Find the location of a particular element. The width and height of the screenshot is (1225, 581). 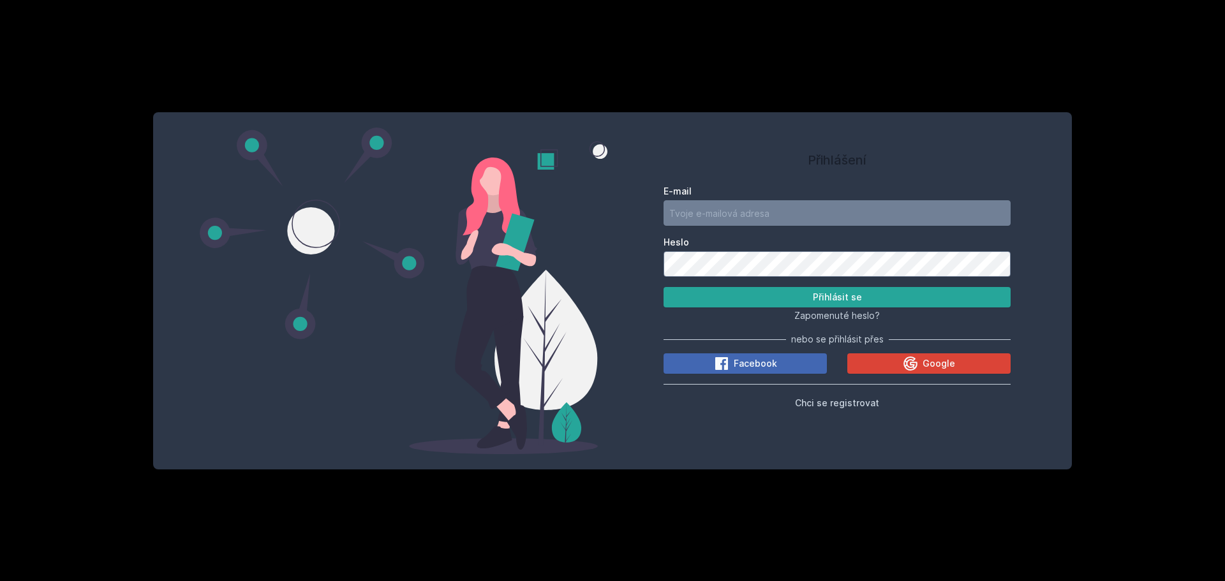

span: Facebook is located at coordinates (755, 364).